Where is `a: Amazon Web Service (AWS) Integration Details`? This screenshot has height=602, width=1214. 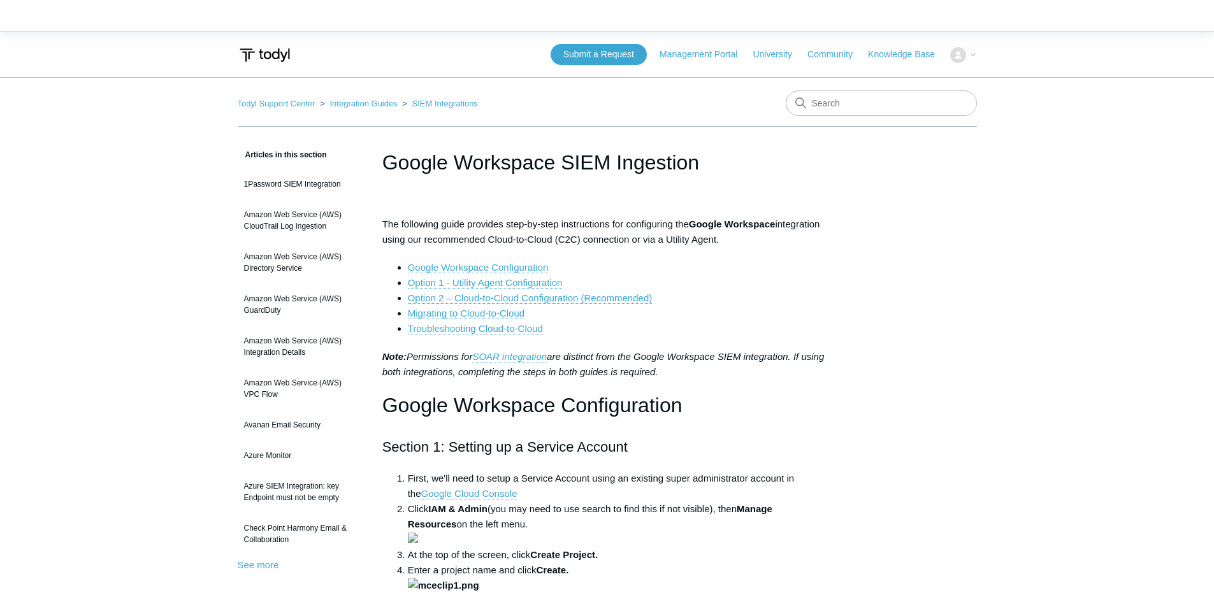 a: Amazon Web Service (AWS) Integration Details is located at coordinates (300, 347).